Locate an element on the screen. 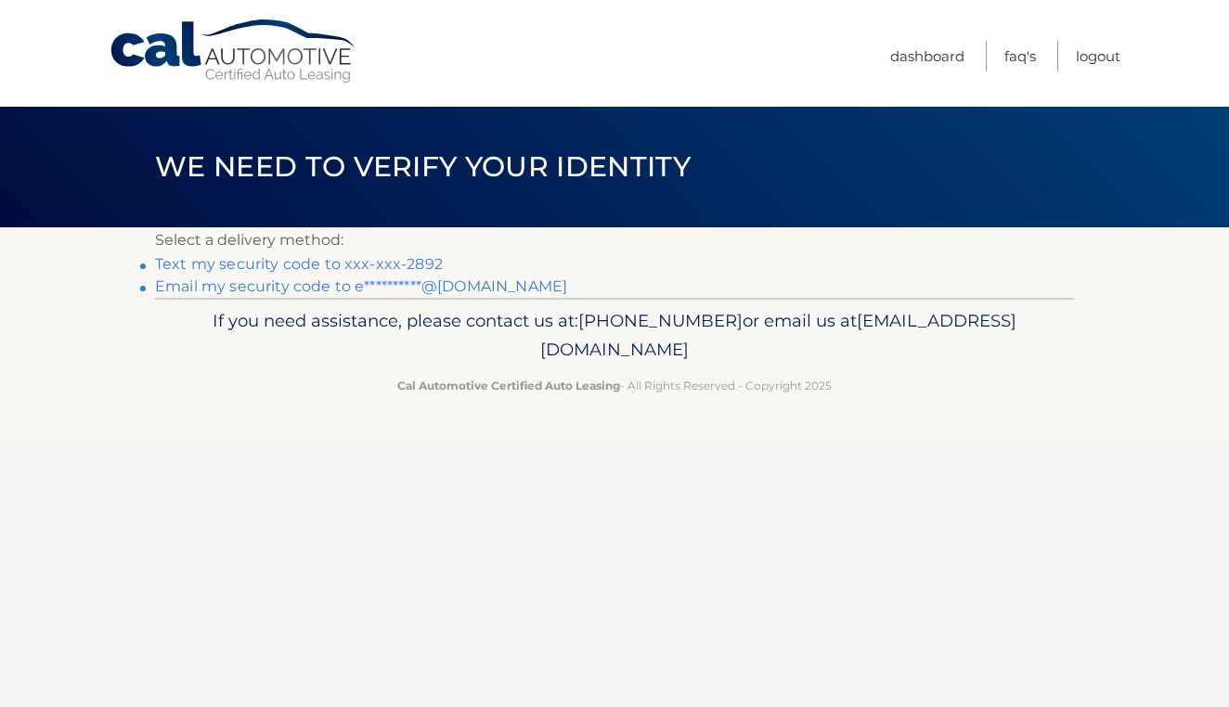 This screenshot has width=1229, height=707. span: We need to verify your identity is located at coordinates (422, 166).